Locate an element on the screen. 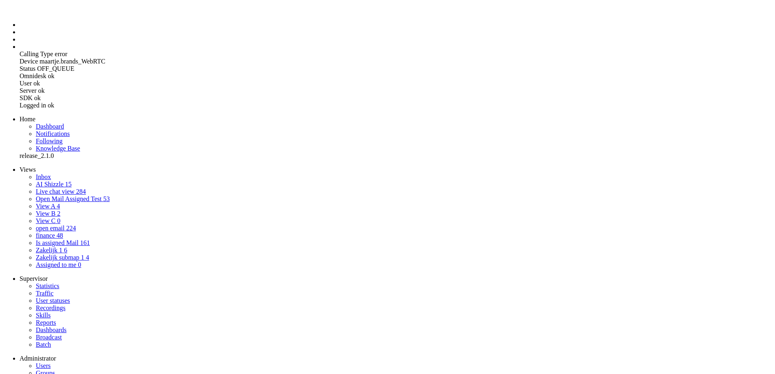 Image resolution: width=775 pixels, height=374 pixels. span: Assigned to me is located at coordinates (56, 264).